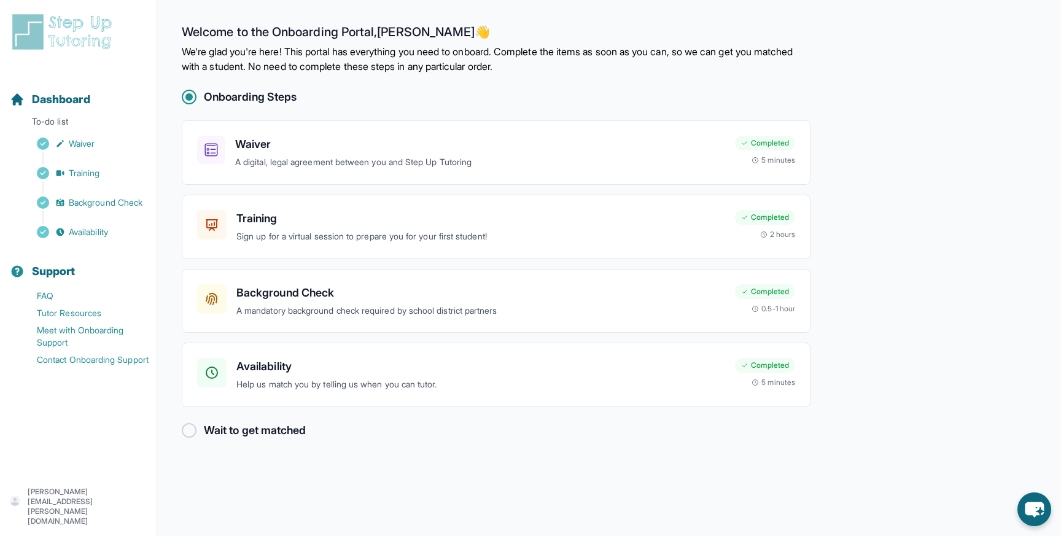 Image resolution: width=1061 pixels, height=536 pixels. I want to click on p: To-do list, so click(78, 124).